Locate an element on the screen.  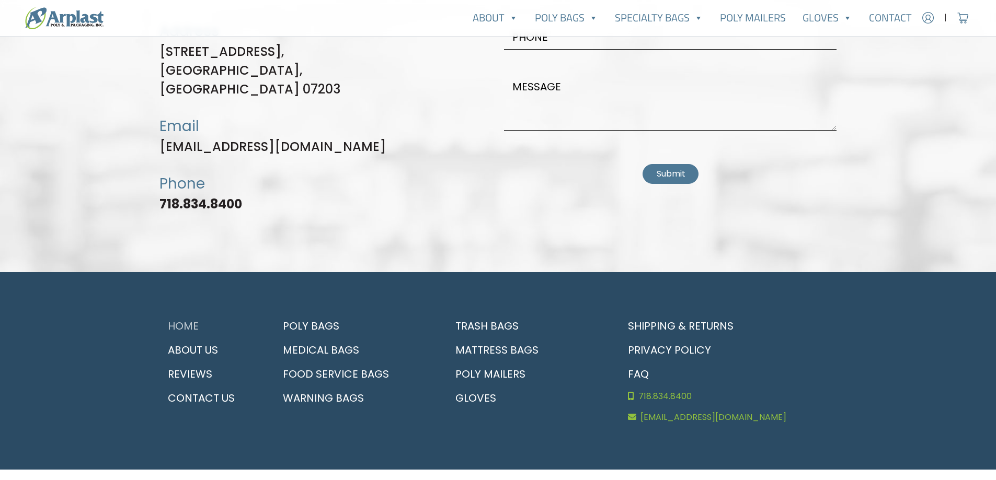
a: Medical Bags is located at coordinates (354, 350).